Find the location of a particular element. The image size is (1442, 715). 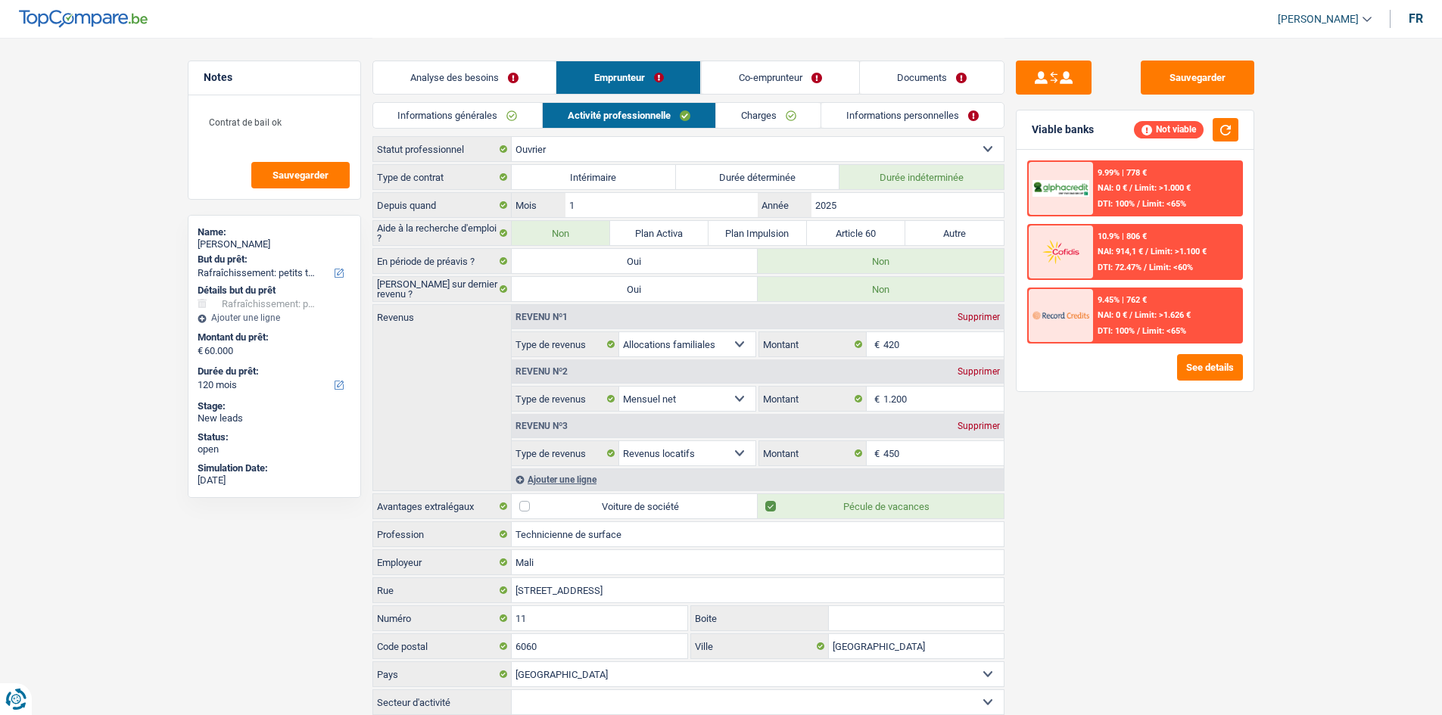

div: Revenu nº1 is located at coordinates (541, 317).